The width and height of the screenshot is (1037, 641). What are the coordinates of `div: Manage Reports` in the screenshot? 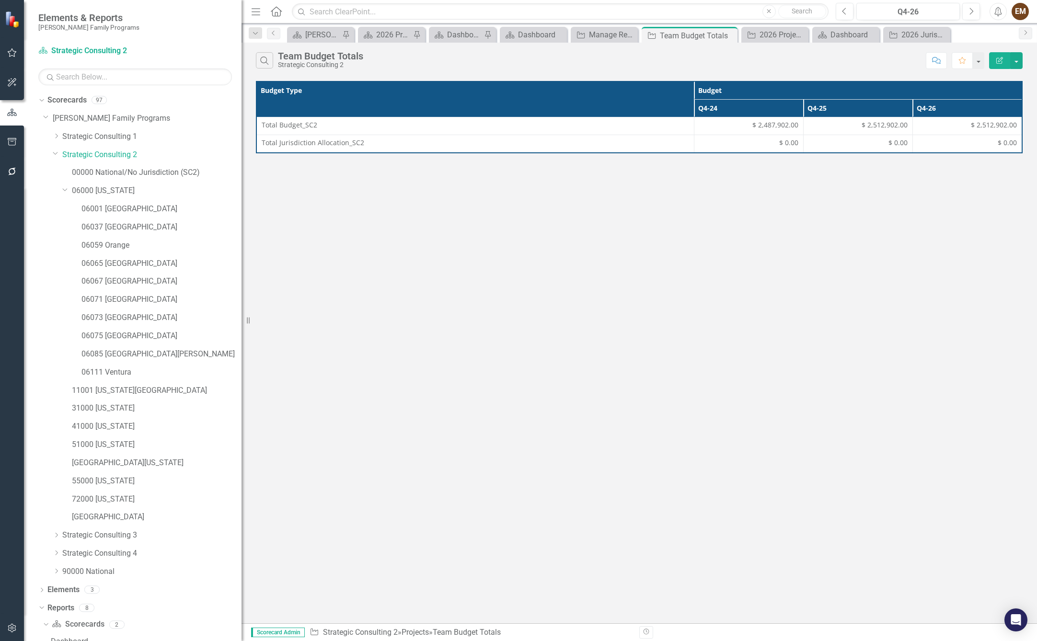 It's located at (612, 35).